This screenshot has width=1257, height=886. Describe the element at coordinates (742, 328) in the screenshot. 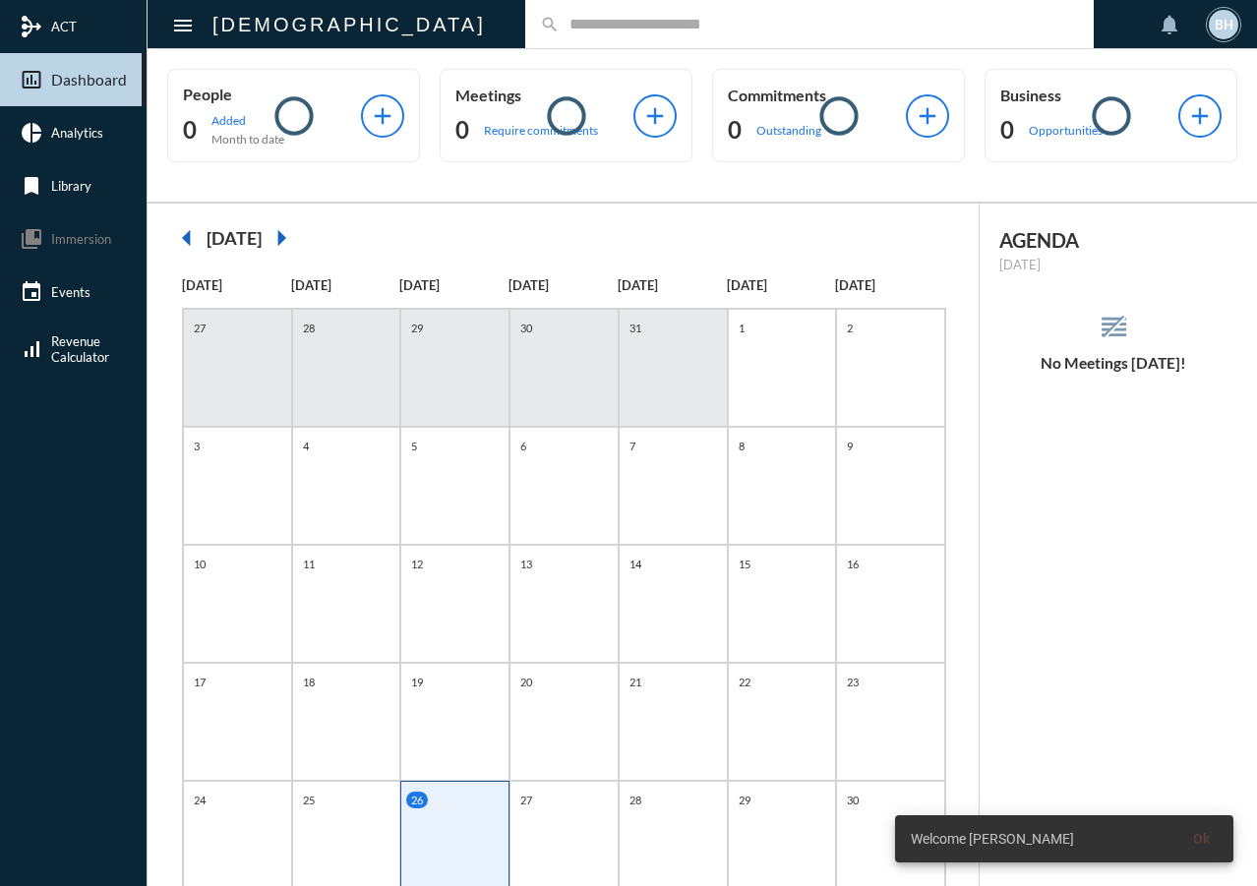

I see `p: 1` at that location.